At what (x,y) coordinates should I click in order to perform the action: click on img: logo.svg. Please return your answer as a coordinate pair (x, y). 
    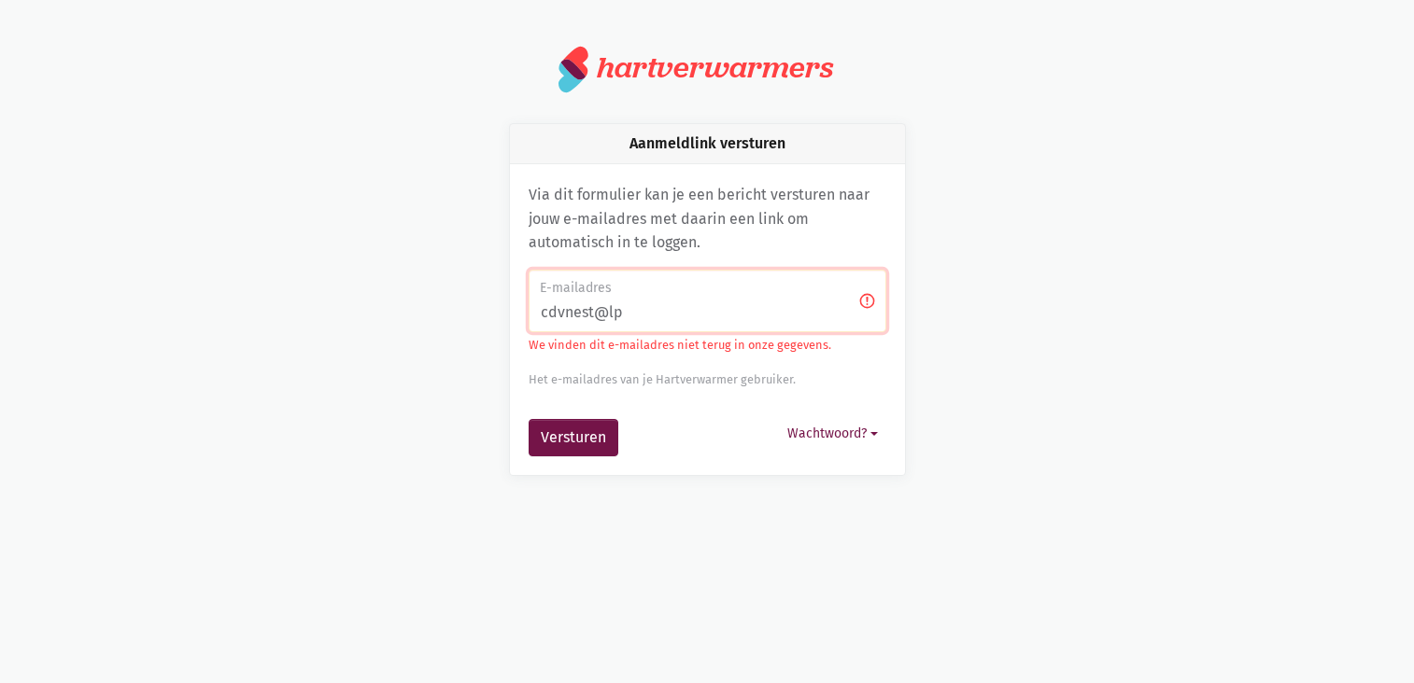
    Looking at the image, I should click on (573, 69).